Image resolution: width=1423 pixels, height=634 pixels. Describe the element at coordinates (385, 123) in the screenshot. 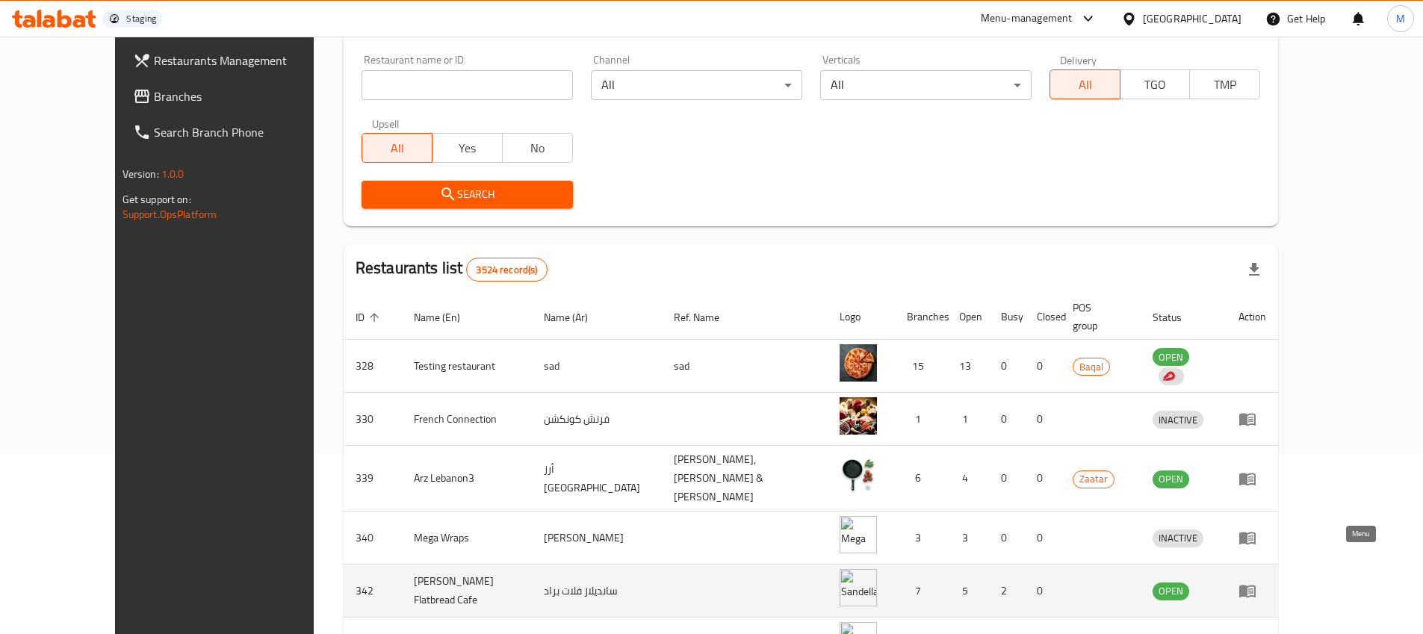

I see `label: Upsell` at that location.